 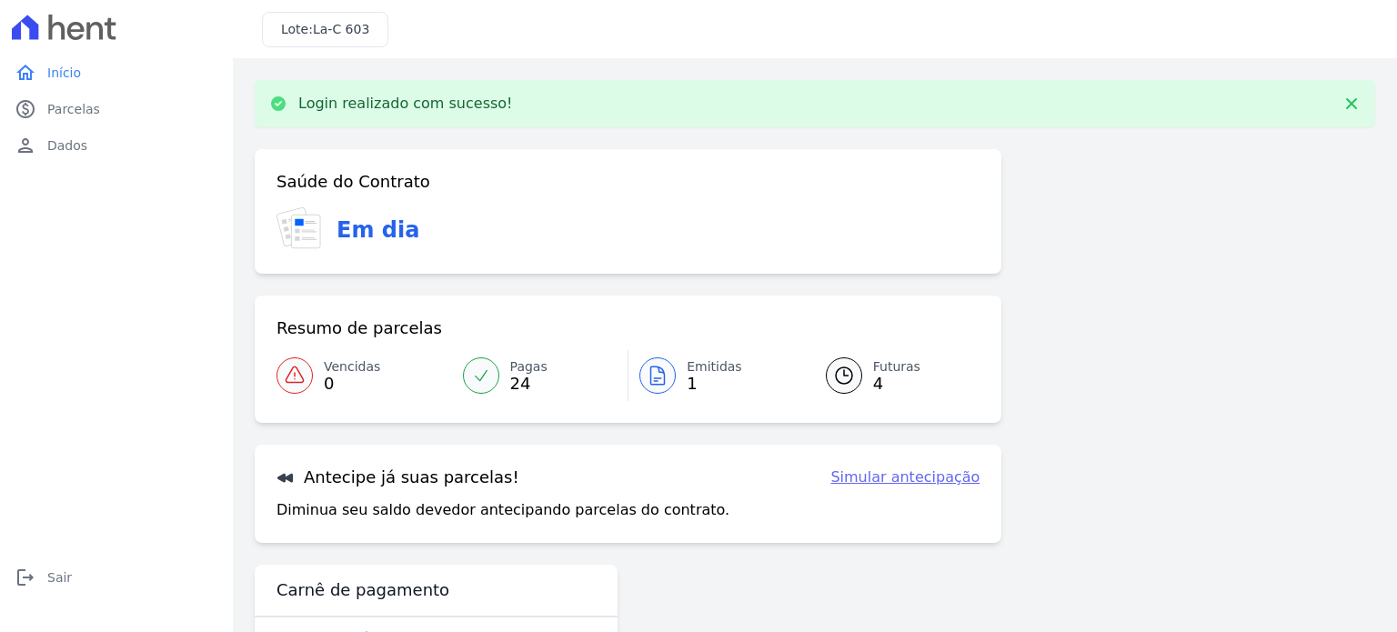 What do you see at coordinates (74, 109) in the screenshot?
I see `span: Parcelas` at bounding box center [74, 109].